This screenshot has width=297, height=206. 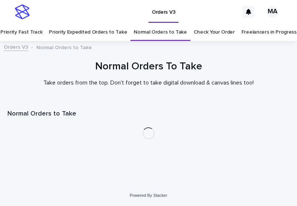 What do you see at coordinates (148, 67) in the screenshot?
I see `h1: Normal Orders To Take` at bounding box center [148, 67].